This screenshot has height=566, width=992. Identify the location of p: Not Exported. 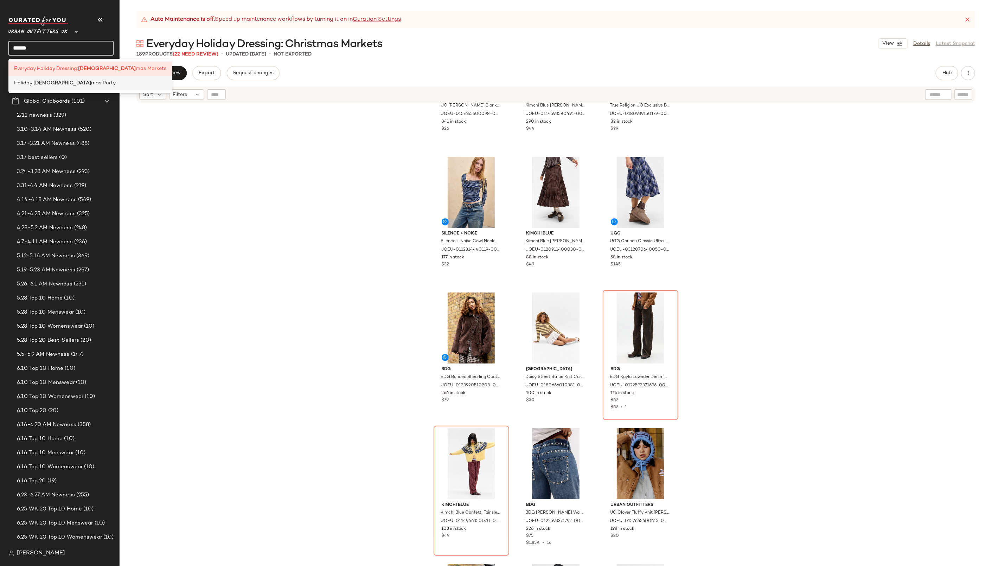
(293, 54).